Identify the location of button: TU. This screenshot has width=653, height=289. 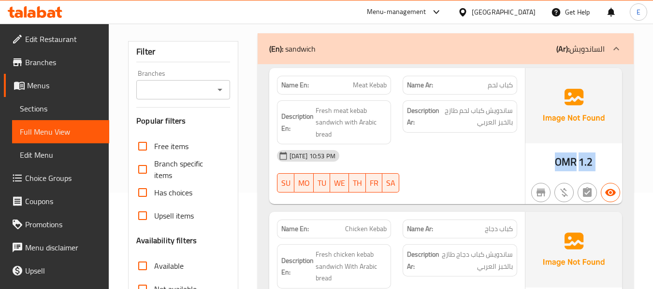
(322, 183).